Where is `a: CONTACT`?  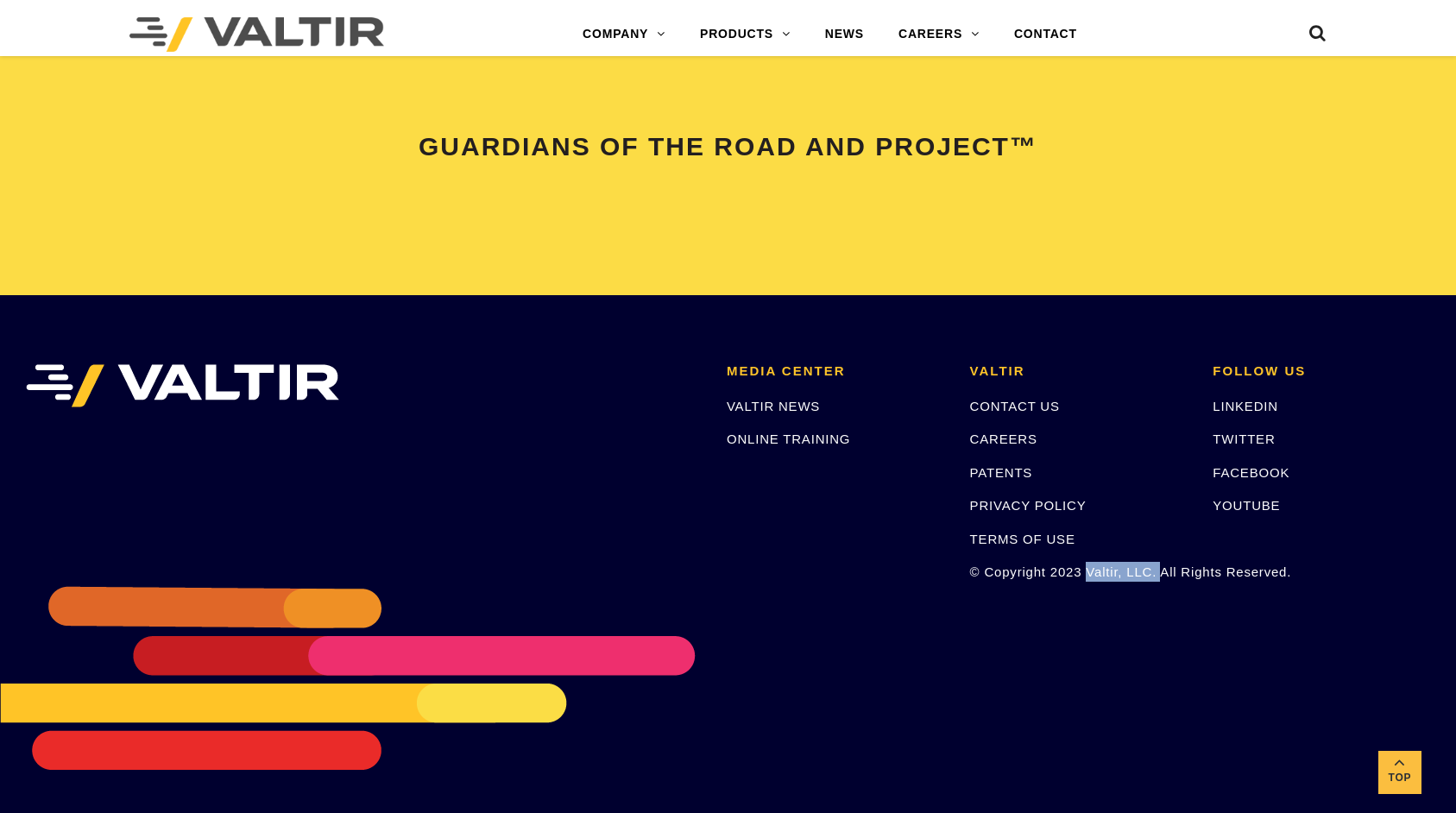
a: CONTACT is located at coordinates (1045, 35).